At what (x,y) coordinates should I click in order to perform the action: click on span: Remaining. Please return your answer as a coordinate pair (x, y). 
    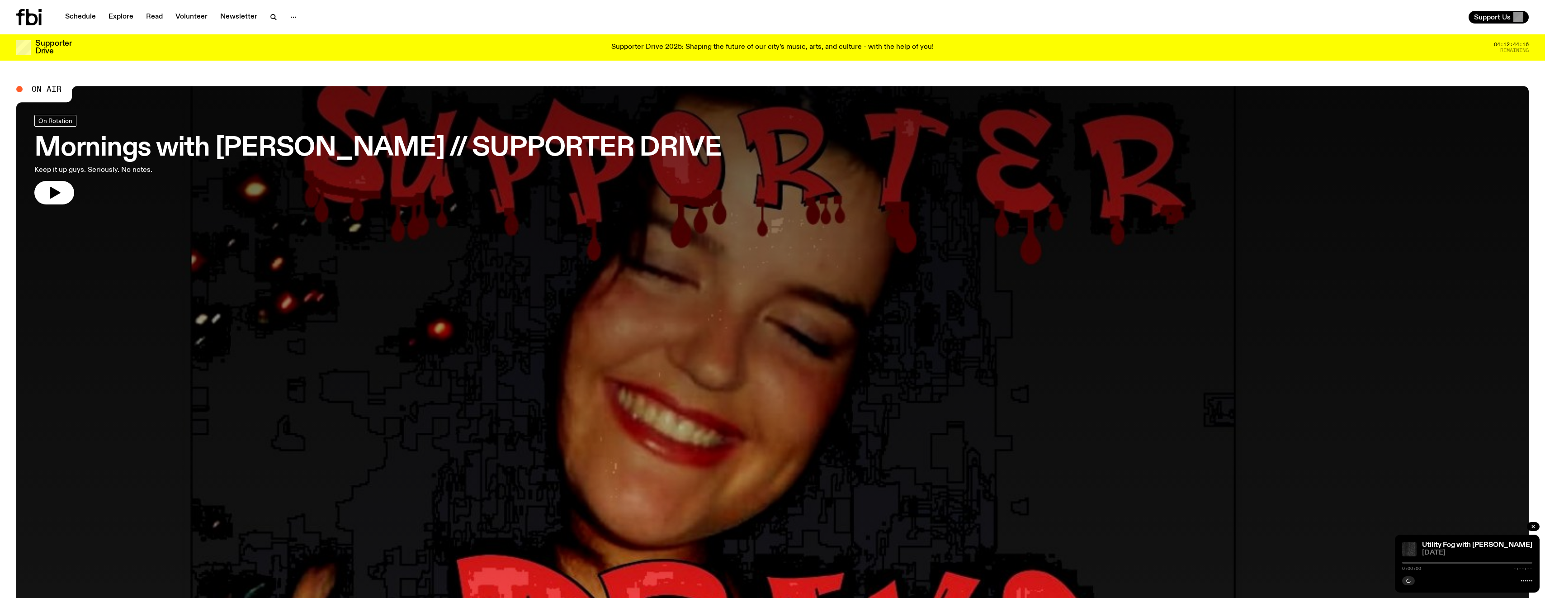
    Looking at the image, I should click on (1514, 50).